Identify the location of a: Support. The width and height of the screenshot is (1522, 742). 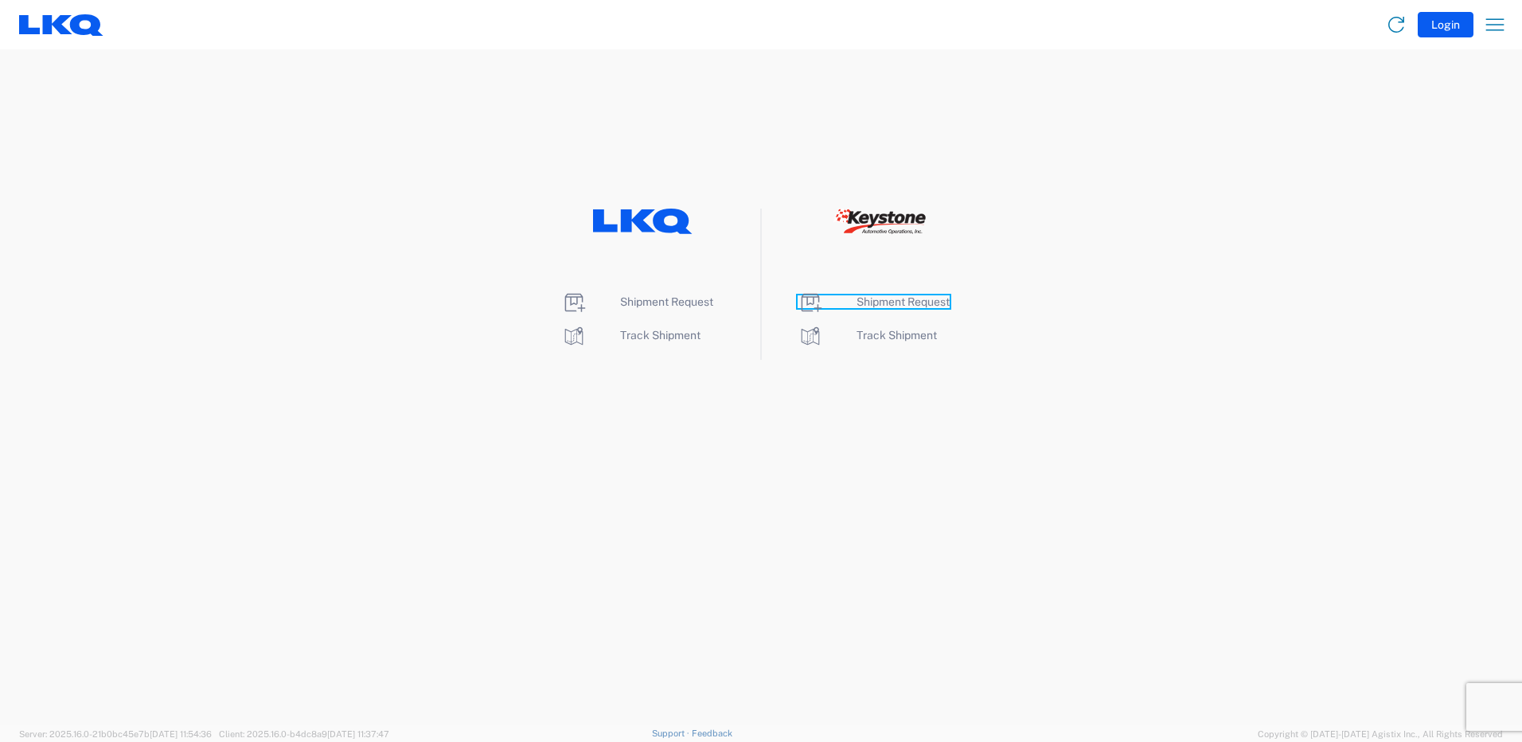
(672, 733).